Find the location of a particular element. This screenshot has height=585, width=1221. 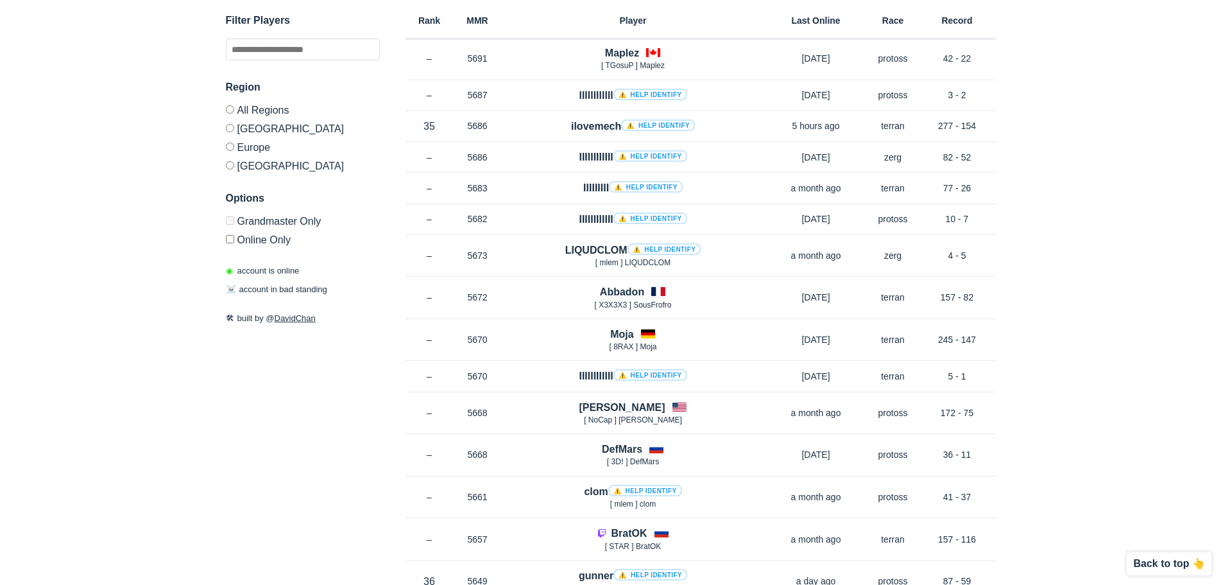

h4: clom is located at coordinates (633, 491).